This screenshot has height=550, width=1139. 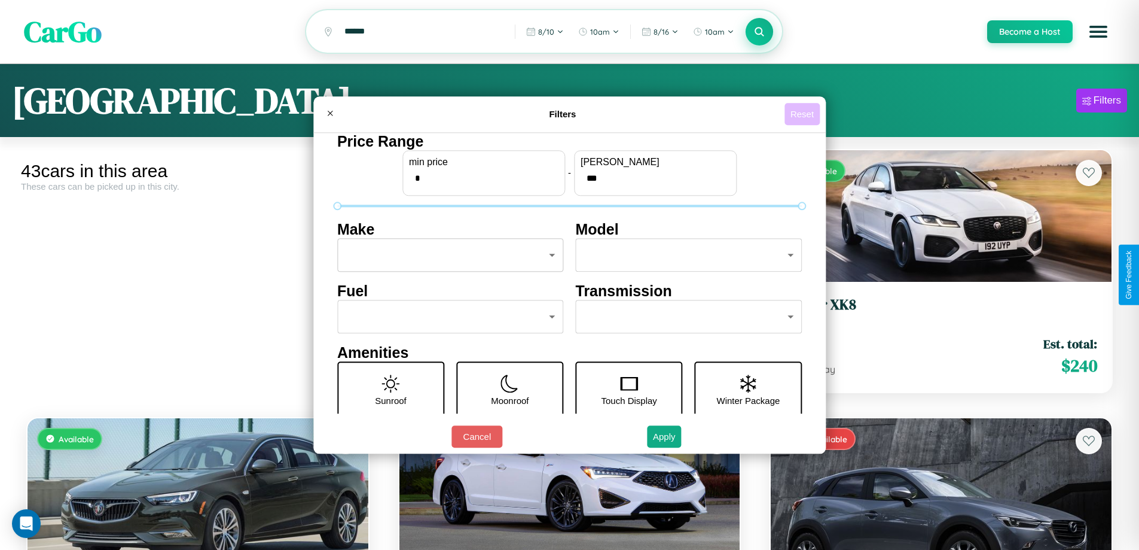 I want to click on p: Winter Package, so click(x=749, y=400).